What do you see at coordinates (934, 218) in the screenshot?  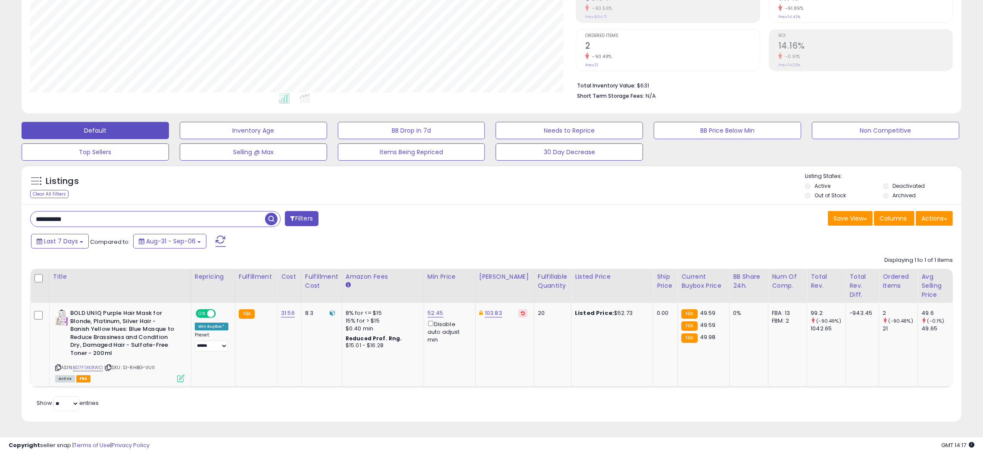 I see `button: Actions` at bounding box center [934, 218].